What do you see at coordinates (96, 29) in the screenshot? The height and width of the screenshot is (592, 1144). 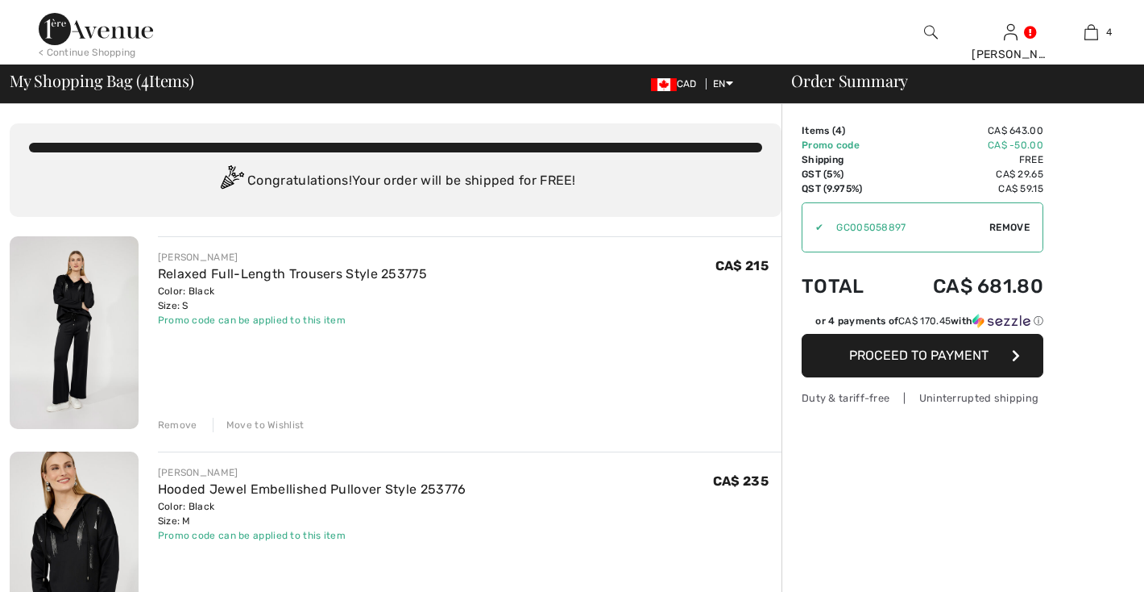 I see `img: 1ère Avenue` at bounding box center [96, 29].